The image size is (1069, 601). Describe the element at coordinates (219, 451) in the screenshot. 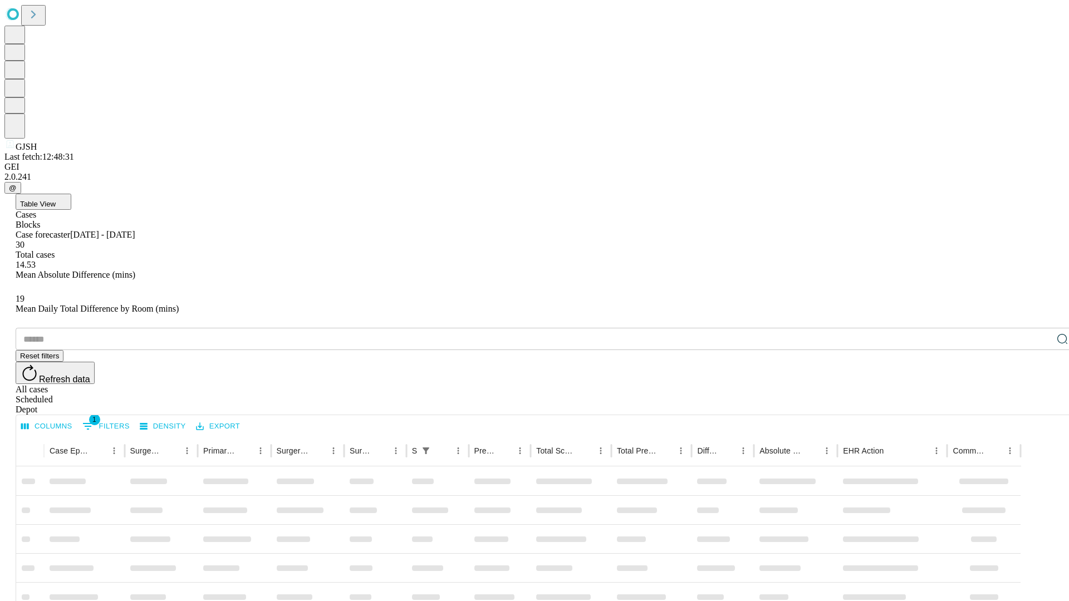

I see `div: Primary Service` at that location.